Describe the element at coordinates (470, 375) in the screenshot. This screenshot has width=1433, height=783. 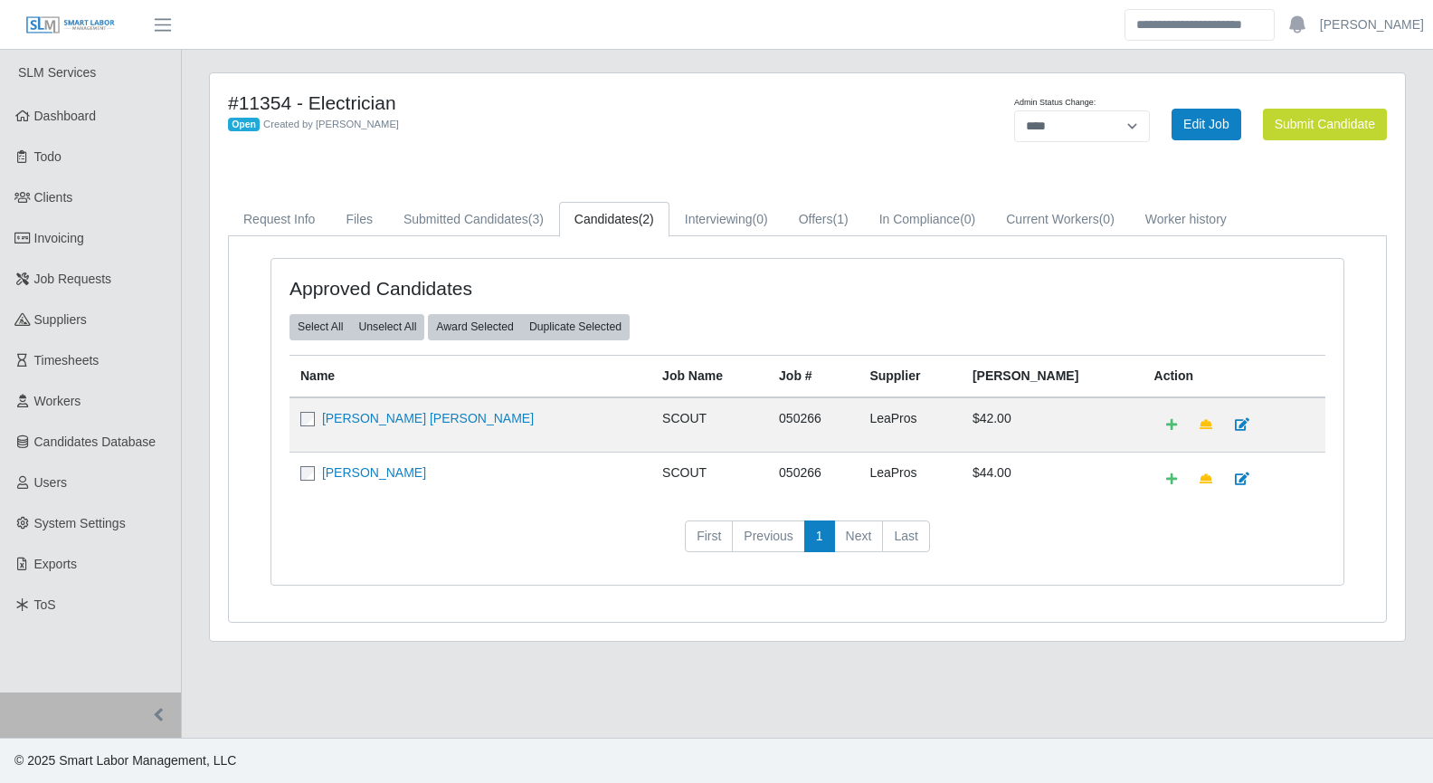
I see `th: Name` at that location.